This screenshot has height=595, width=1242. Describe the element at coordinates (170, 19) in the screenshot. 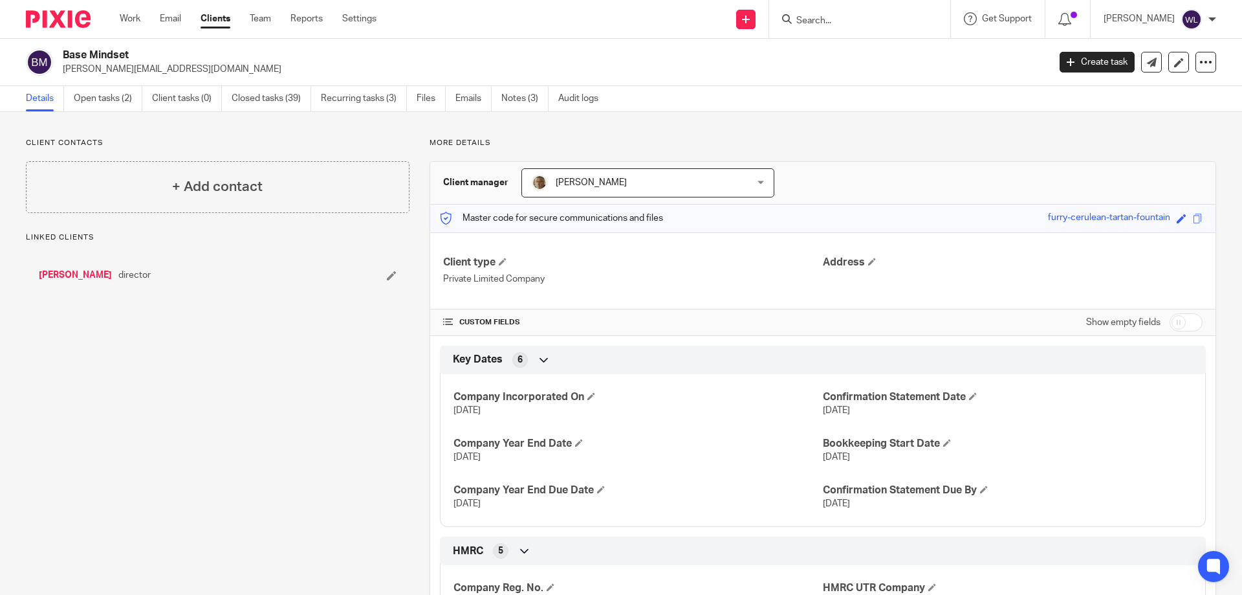

I see `a: Email` at that location.